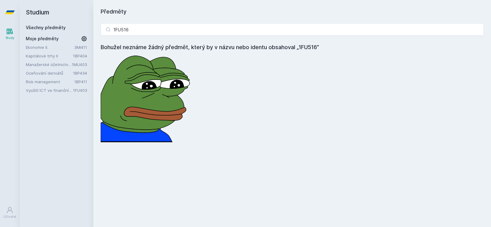 The image size is (491, 227). I want to click on a: Všechny předměty, so click(46, 27).